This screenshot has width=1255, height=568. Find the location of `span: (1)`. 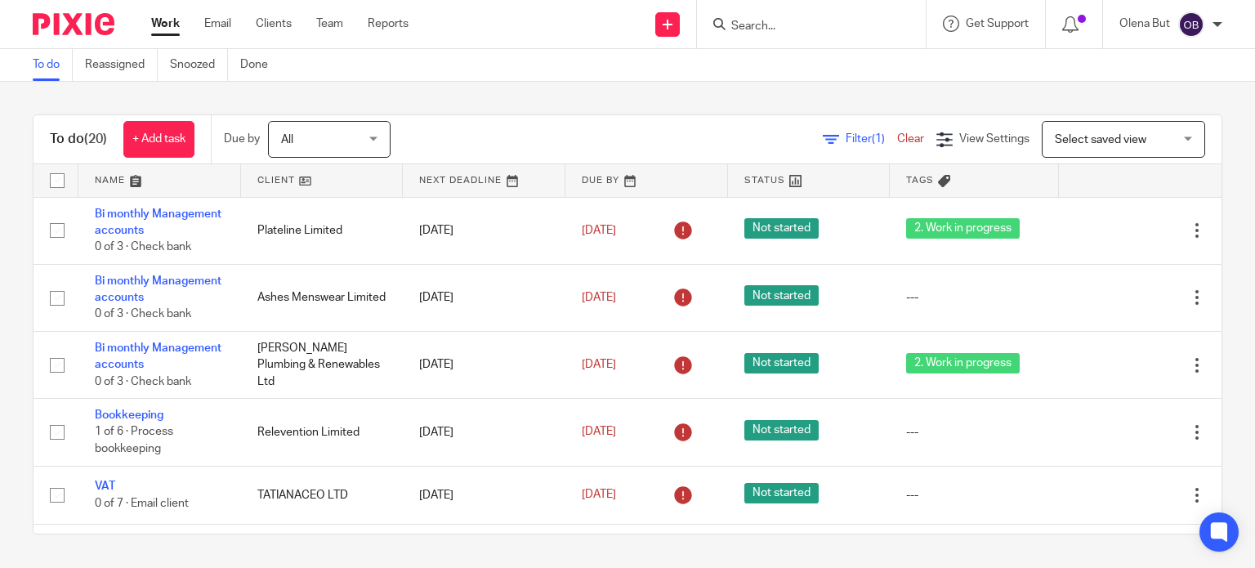

span: (1) is located at coordinates (878, 139).